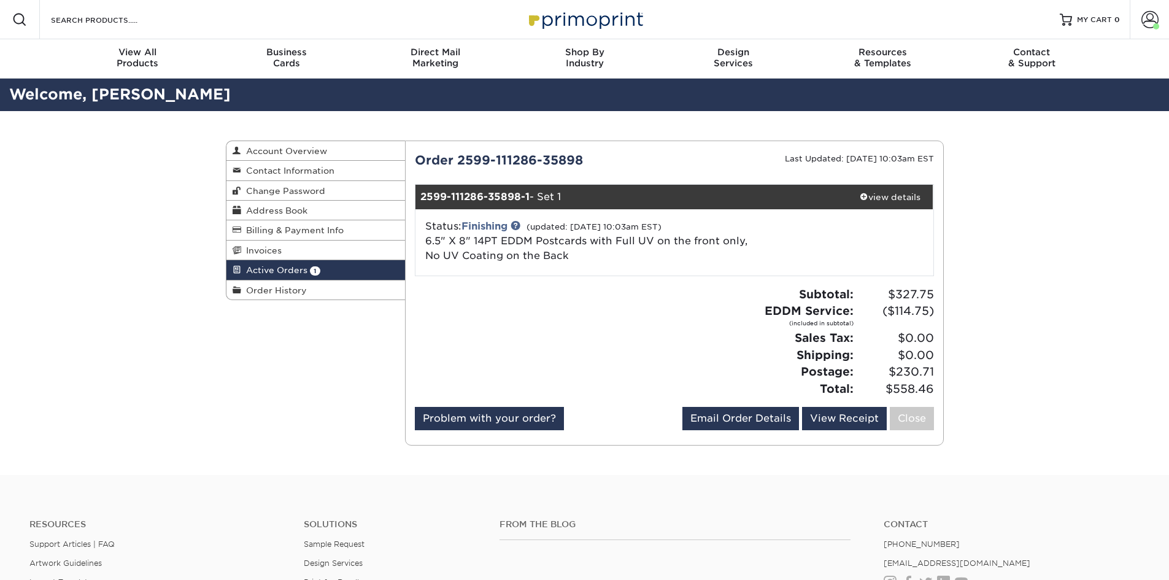 The image size is (1169, 580). I want to click on a: Problem with your order?, so click(489, 419).